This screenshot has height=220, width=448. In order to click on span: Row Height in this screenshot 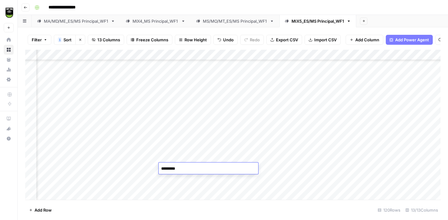, I will do `click(195, 40)`.